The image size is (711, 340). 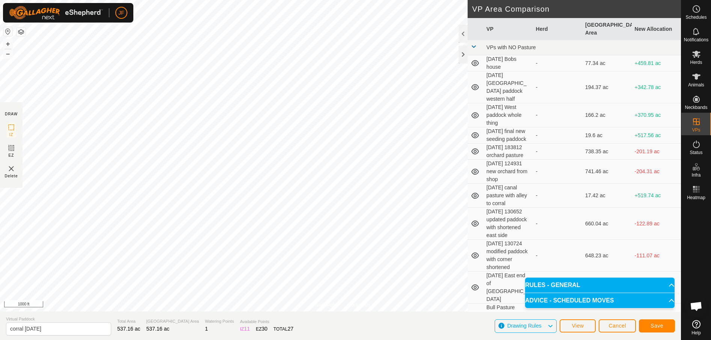 I want to click on div: DRAW, so click(x=11, y=114).